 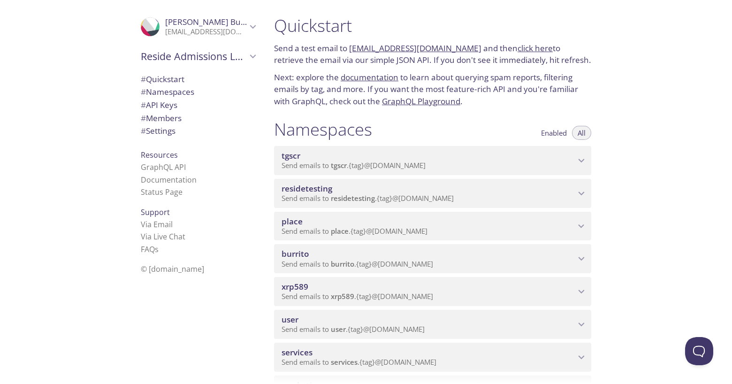 I want to click on button: Enabled, so click(x=554, y=133).